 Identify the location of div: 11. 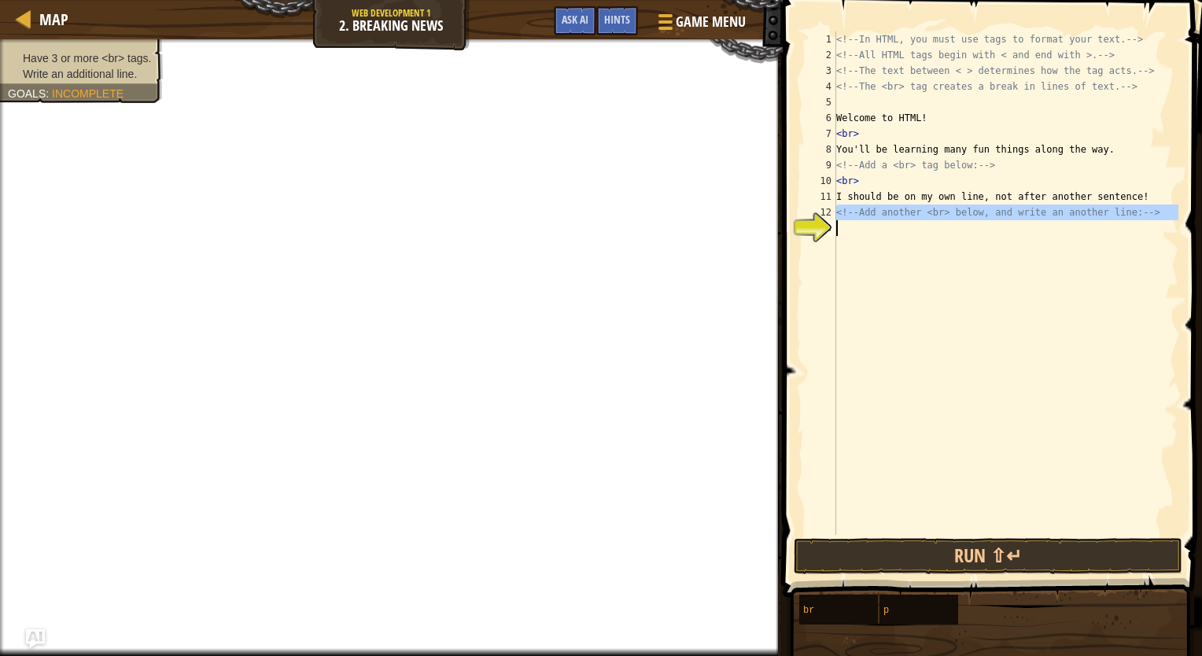
(821, 197).